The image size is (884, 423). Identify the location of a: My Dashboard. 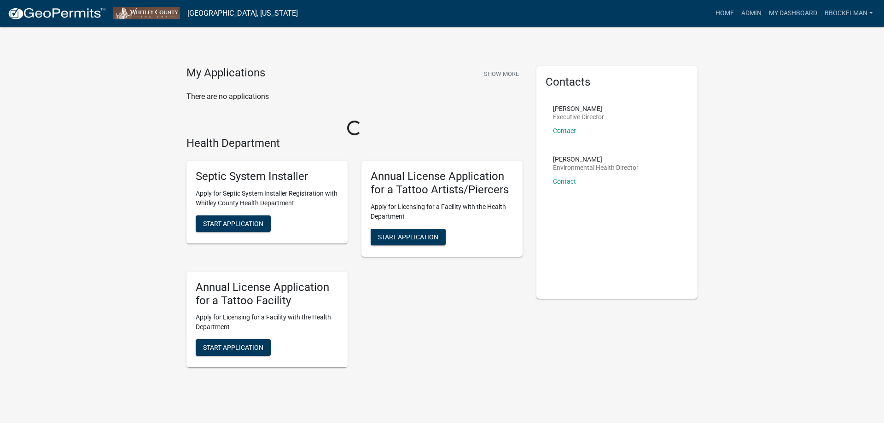
(793, 13).